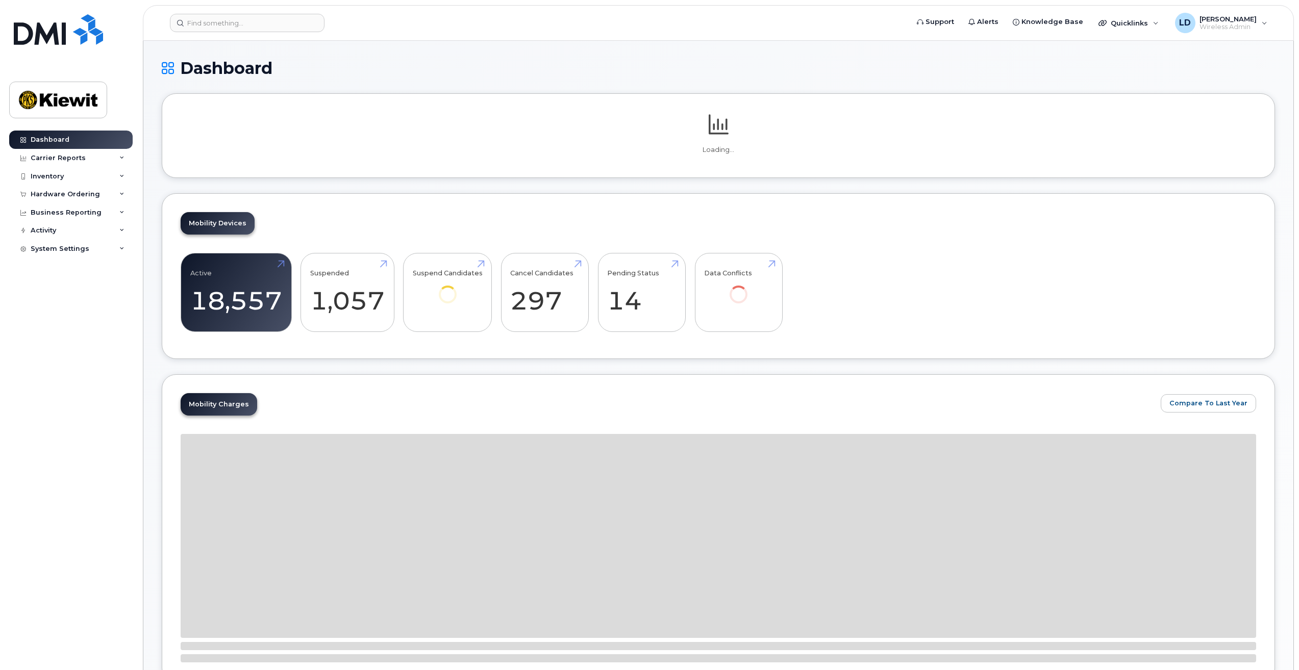  I want to click on button: Compare To Last Year, so click(1208, 404).